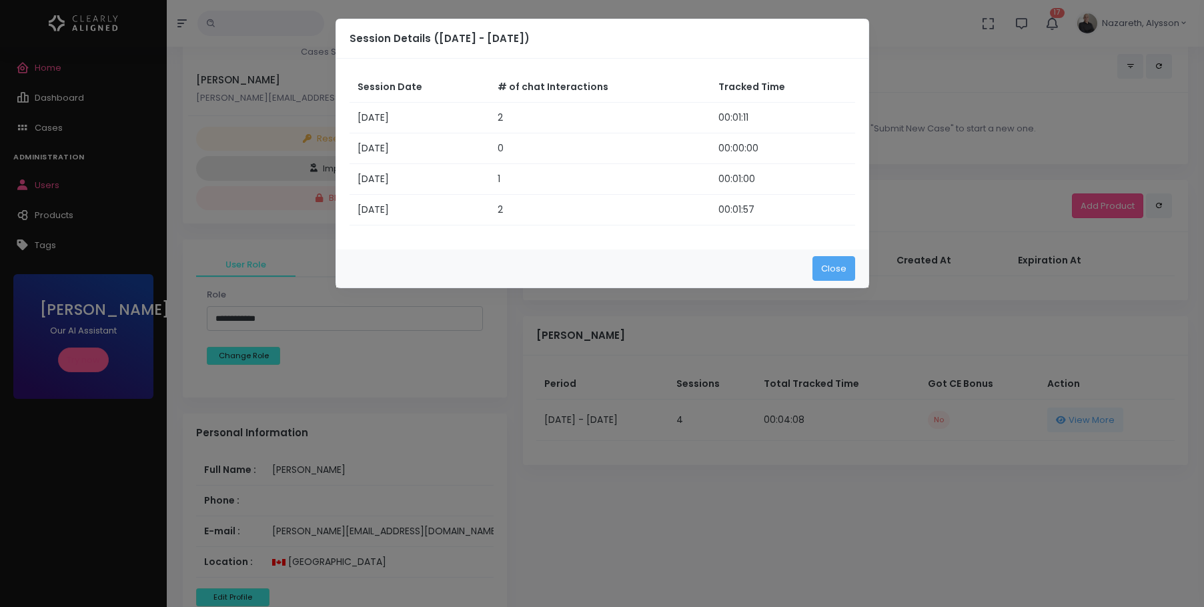 This screenshot has width=1204, height=607. Describe the element at coordinates (420, 87) in the screenshot. I see `th: Session Date` at that location.